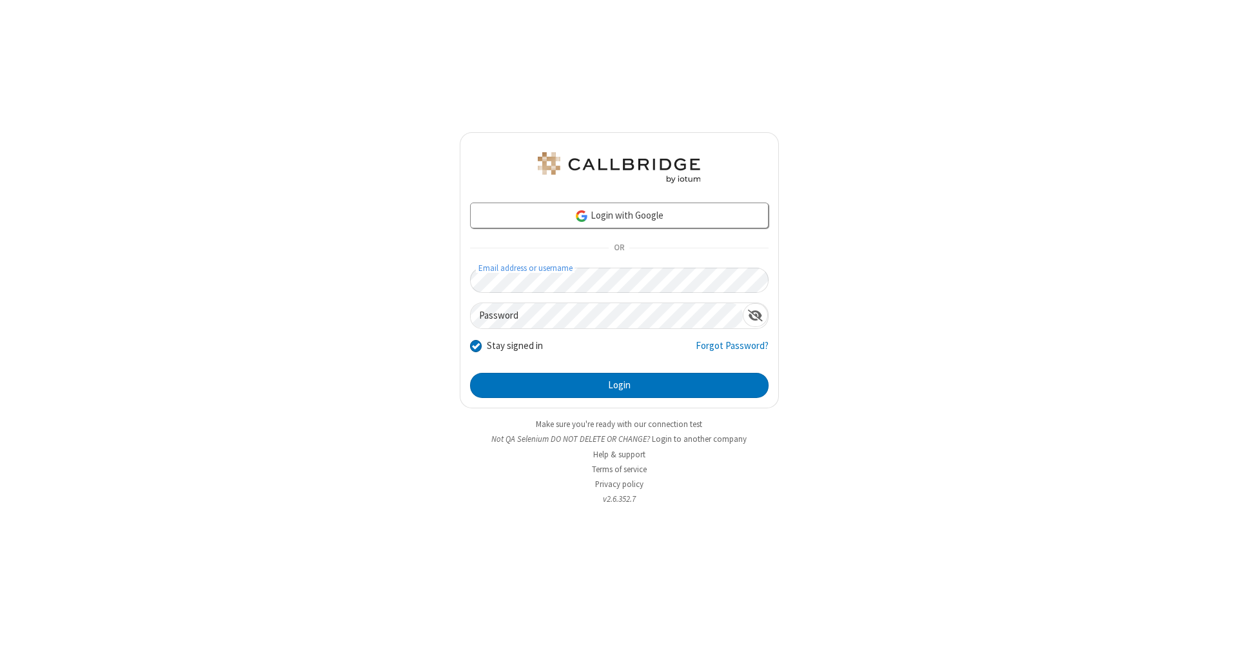  Describe the element at coordinates (755, 315) in the screenshot. I see `div: Show password` at that location.